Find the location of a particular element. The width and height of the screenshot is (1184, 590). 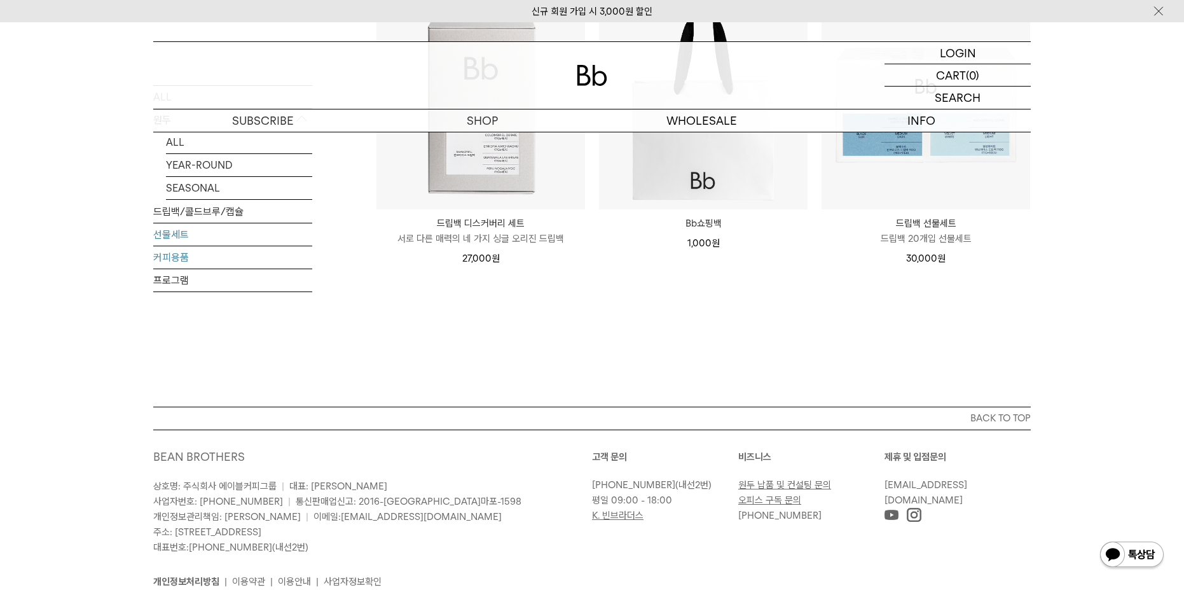

a: 이용약관 is located at coordinates (249, 581).